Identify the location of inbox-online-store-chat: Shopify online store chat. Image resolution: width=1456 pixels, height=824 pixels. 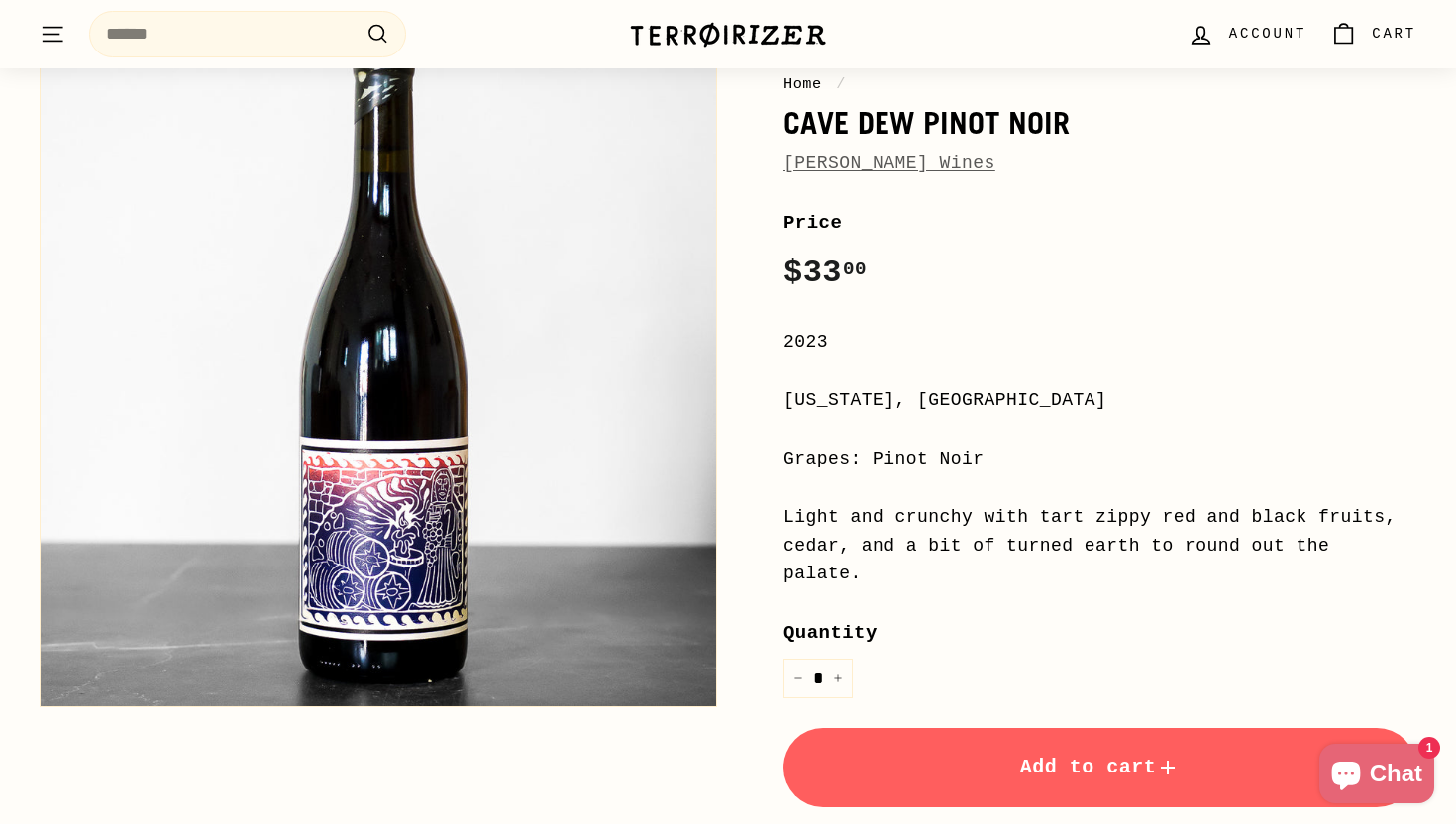
(1377, 776).